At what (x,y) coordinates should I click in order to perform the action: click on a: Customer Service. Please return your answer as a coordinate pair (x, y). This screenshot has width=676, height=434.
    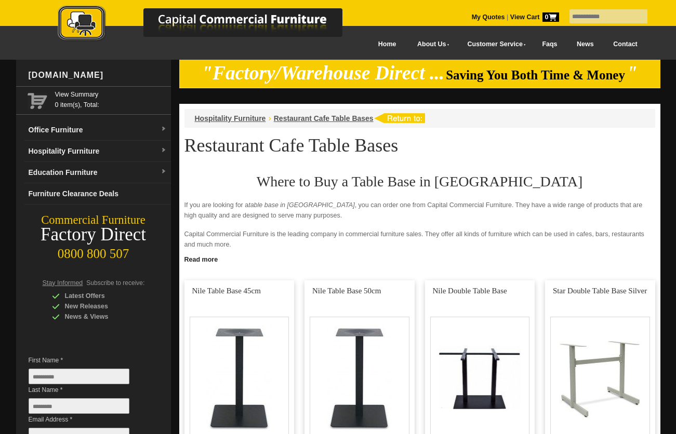
    Looking at the image, I should click on (494, 44).